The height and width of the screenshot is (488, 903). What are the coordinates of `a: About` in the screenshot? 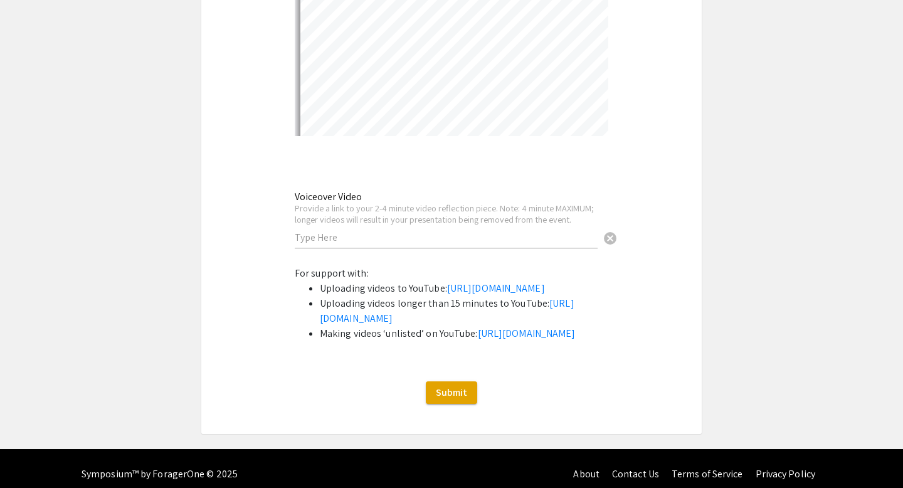 It's located at (587, 474).